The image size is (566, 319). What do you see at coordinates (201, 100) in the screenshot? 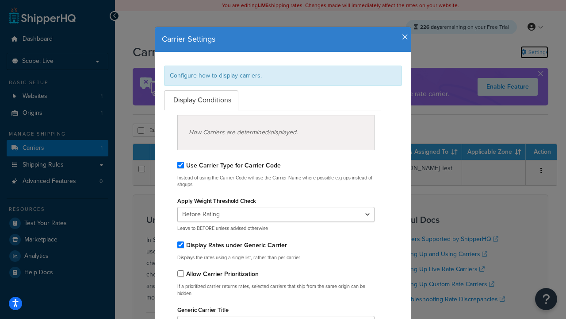
I see `a: Display Conditions` at bounding box center [201, 100].